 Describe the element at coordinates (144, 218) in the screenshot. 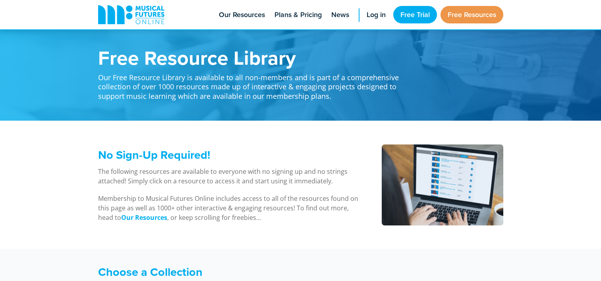

I see `strong: Our Resources` at that location.